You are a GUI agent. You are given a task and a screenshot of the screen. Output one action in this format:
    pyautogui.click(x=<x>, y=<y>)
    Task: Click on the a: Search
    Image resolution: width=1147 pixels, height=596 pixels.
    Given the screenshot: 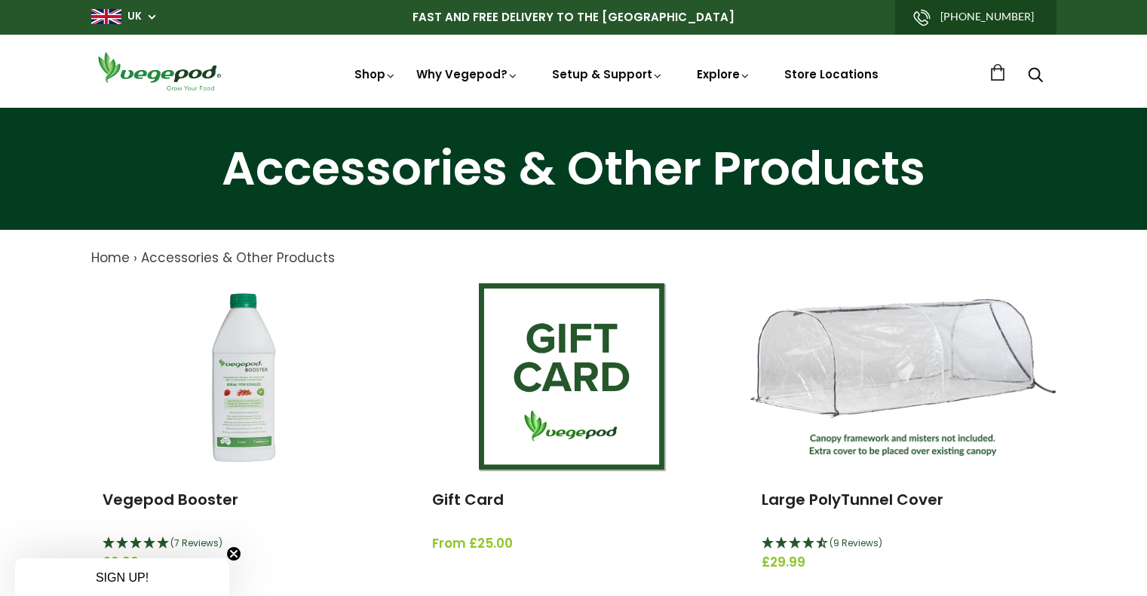 What is the action you would take?
    pyautogui.click(x=1035, y=76)
    